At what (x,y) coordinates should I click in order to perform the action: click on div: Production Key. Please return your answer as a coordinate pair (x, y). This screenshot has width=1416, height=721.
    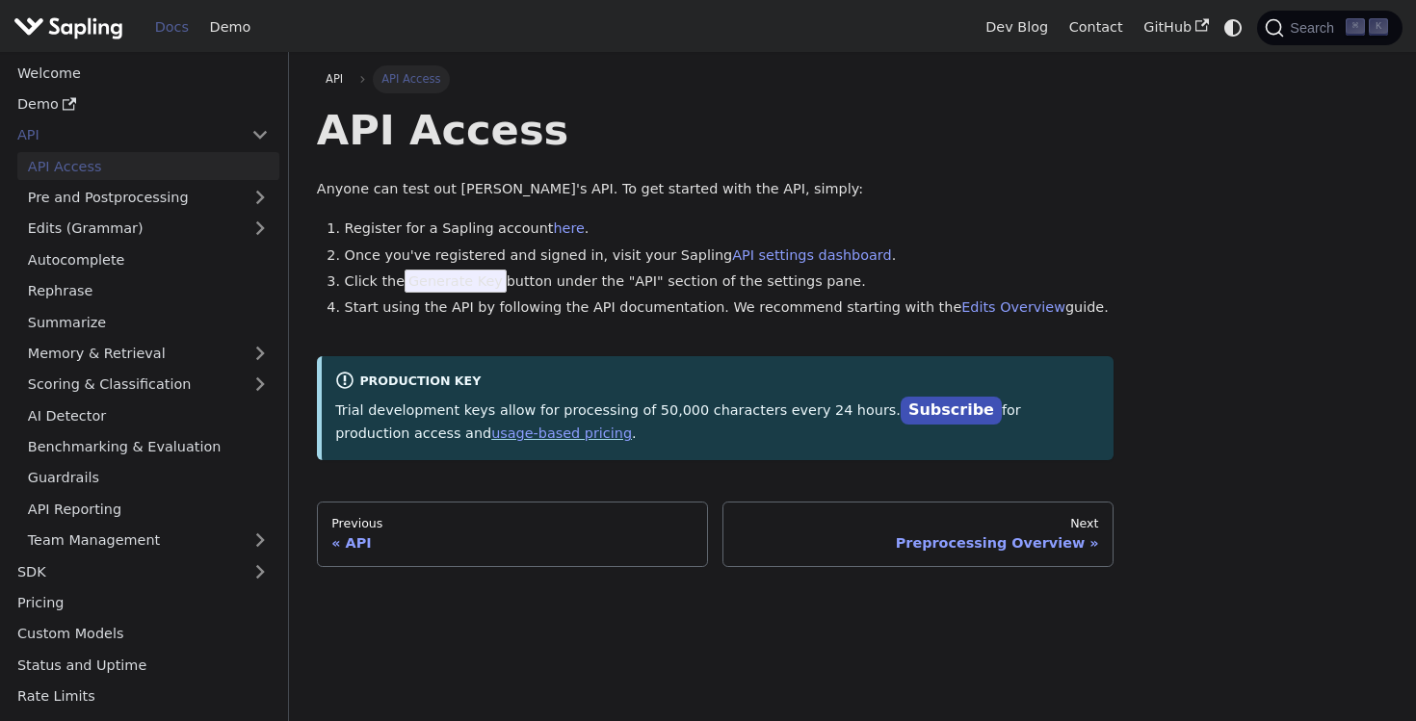
    Looking at the image, I should click on (717, 382).